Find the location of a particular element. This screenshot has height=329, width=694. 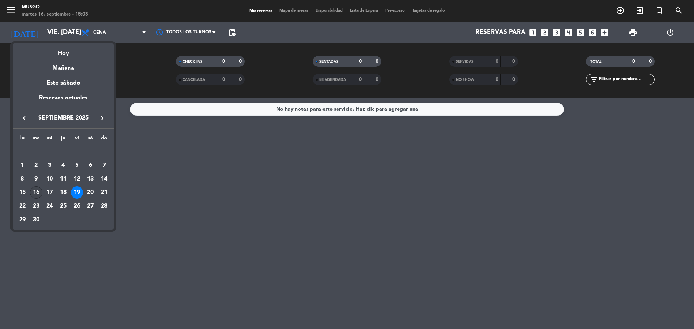

td: 15 de septiembre de 2025 is located at coordinates (22, 193).